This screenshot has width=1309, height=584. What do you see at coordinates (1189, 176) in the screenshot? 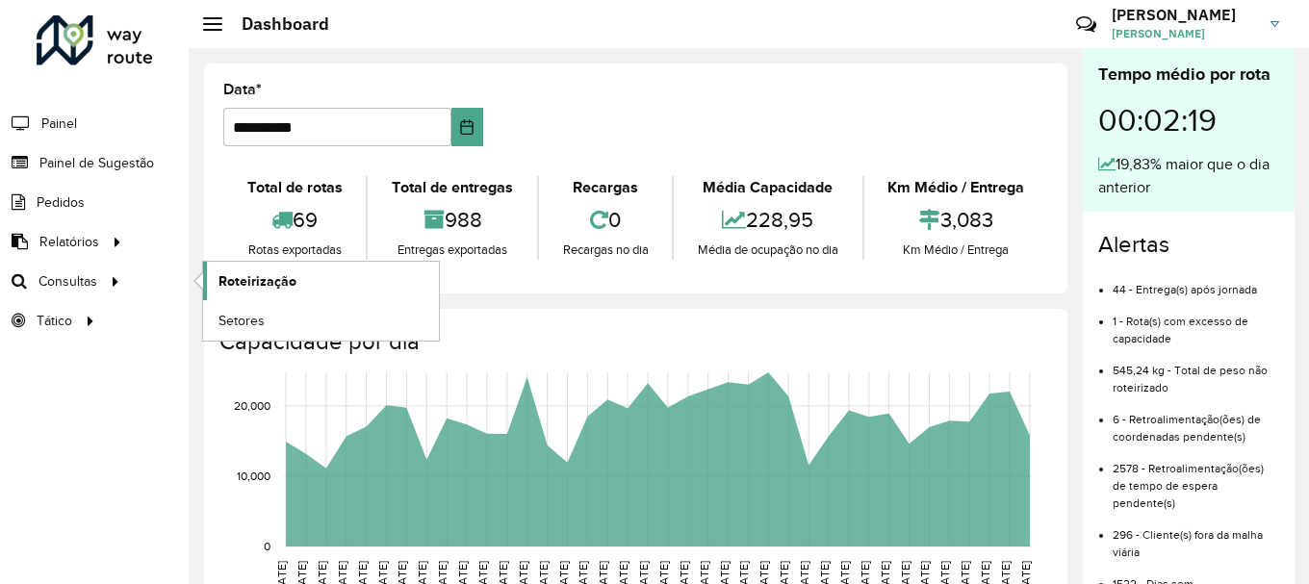
I see `div: 19,83% maior que o dia anterior` at bounding box center [1189, 176].